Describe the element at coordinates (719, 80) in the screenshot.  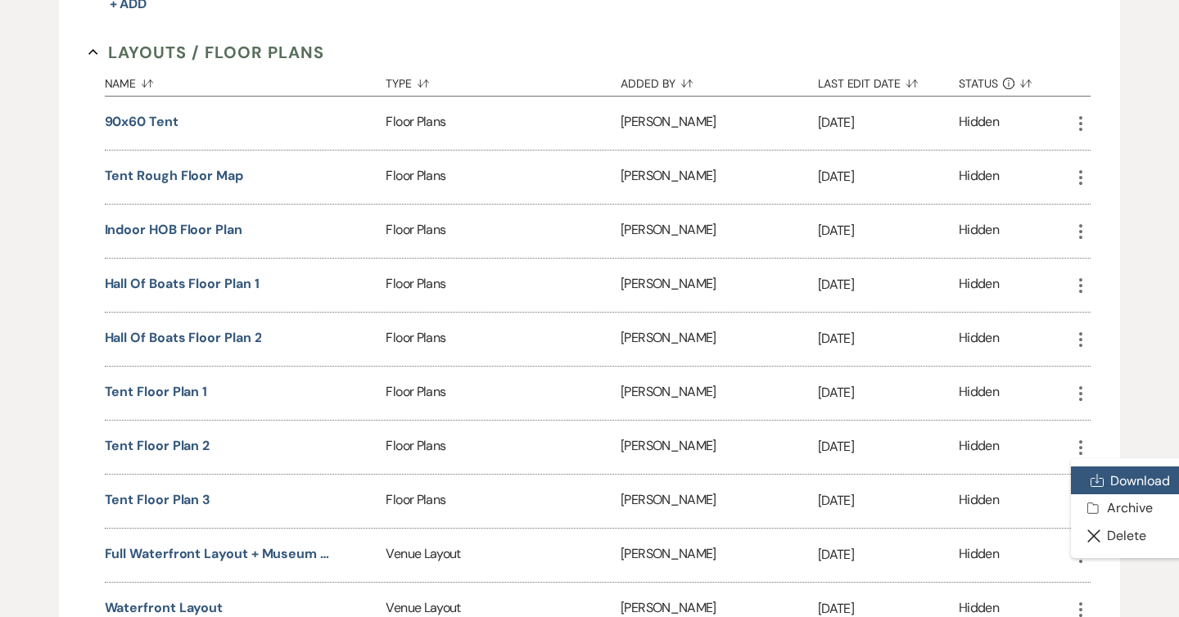
I see `button: Added By` at that location.